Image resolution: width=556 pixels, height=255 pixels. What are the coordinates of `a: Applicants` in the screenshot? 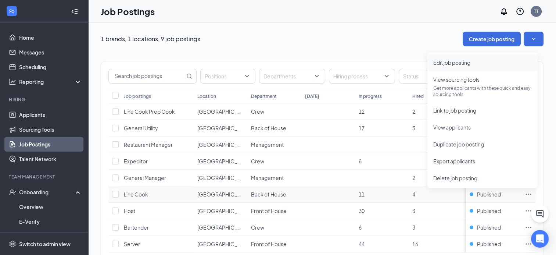 It's located at (50, 115).